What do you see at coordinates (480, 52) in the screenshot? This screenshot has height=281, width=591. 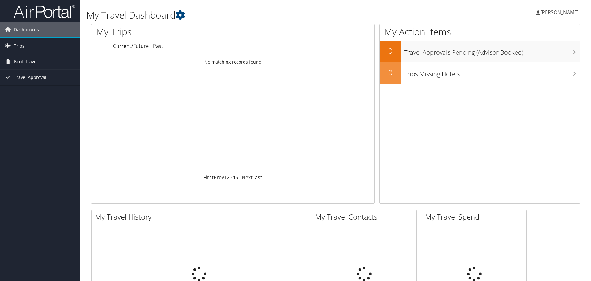 I see `a: 0Travel Approvals Pending (Advisor Booked)` at bounding box center [480, 52].